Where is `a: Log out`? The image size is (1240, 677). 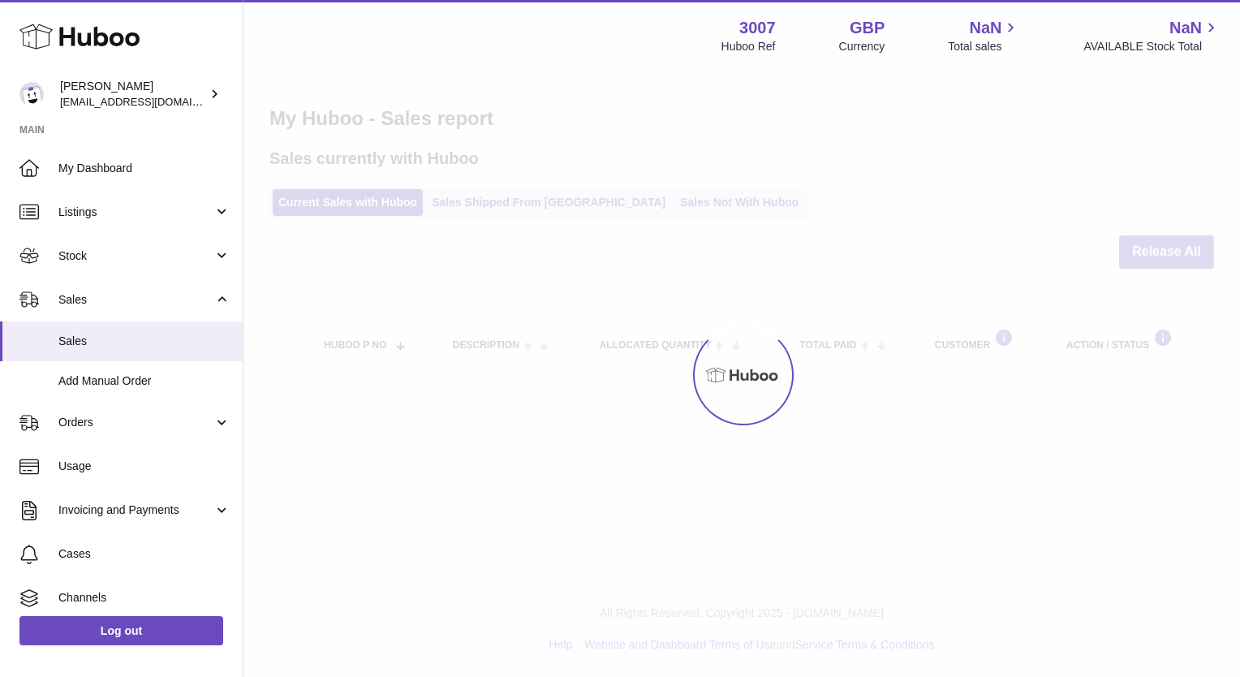
a: Log out is located at coordinates (121, 631).